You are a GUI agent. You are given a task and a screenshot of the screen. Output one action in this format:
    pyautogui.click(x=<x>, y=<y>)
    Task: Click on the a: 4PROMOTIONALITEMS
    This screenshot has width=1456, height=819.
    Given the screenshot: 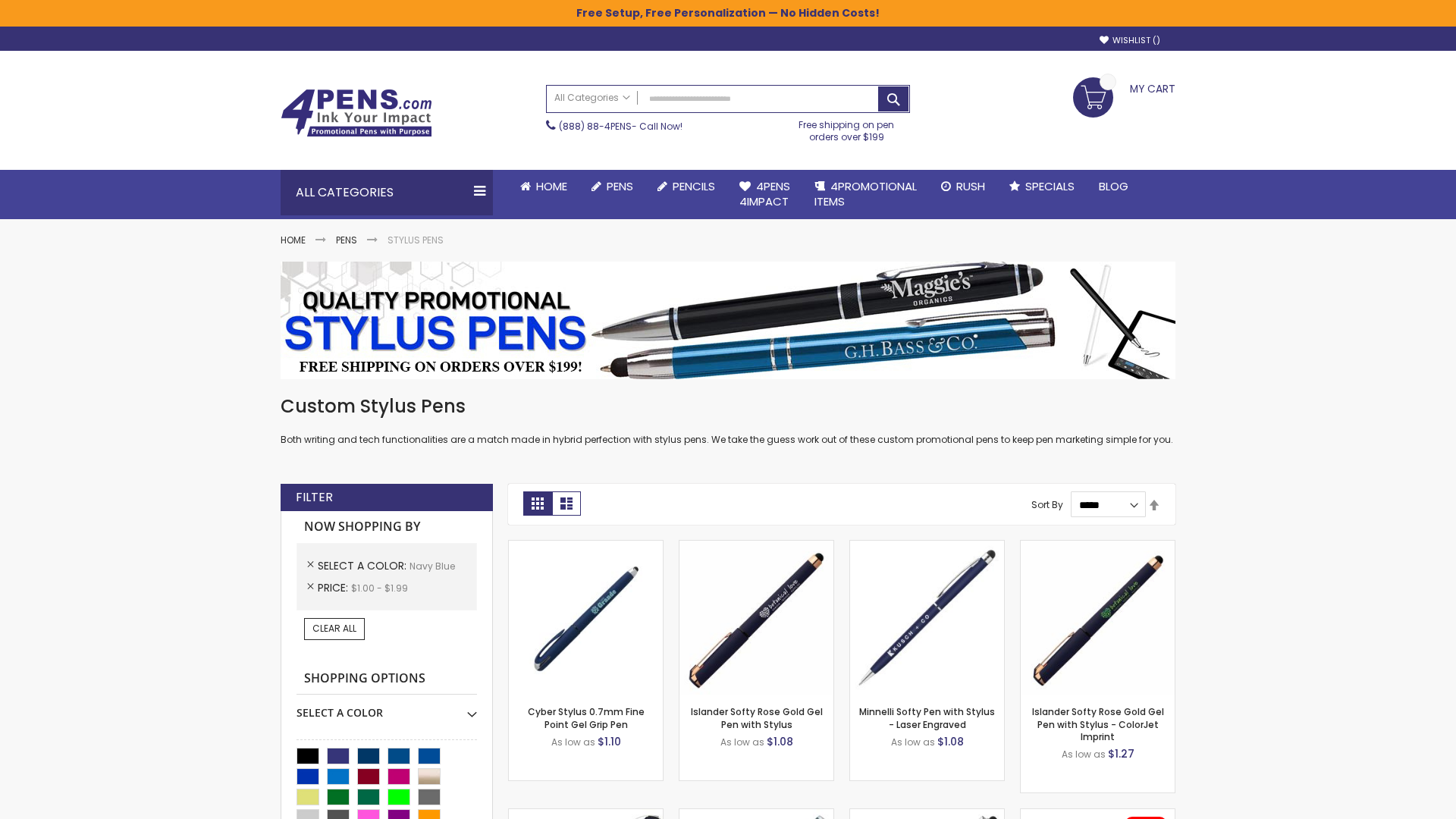 What is the action you would take?
    pyautogui.click(x=865, y=194)
    